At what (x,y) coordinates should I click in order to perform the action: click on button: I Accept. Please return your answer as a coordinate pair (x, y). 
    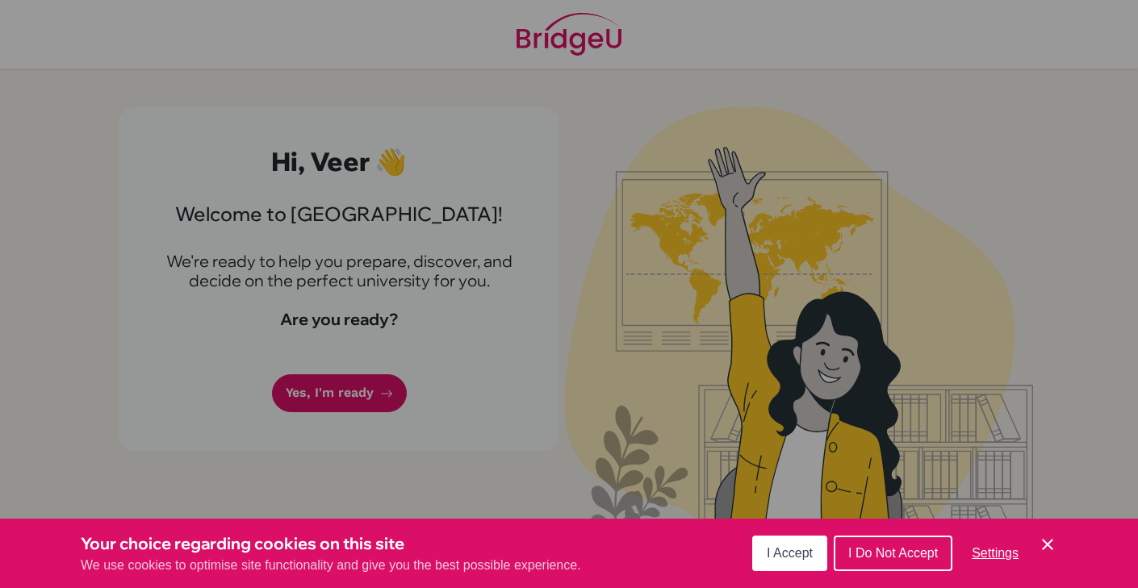
    Looking at the image, I should click on (789, 554).